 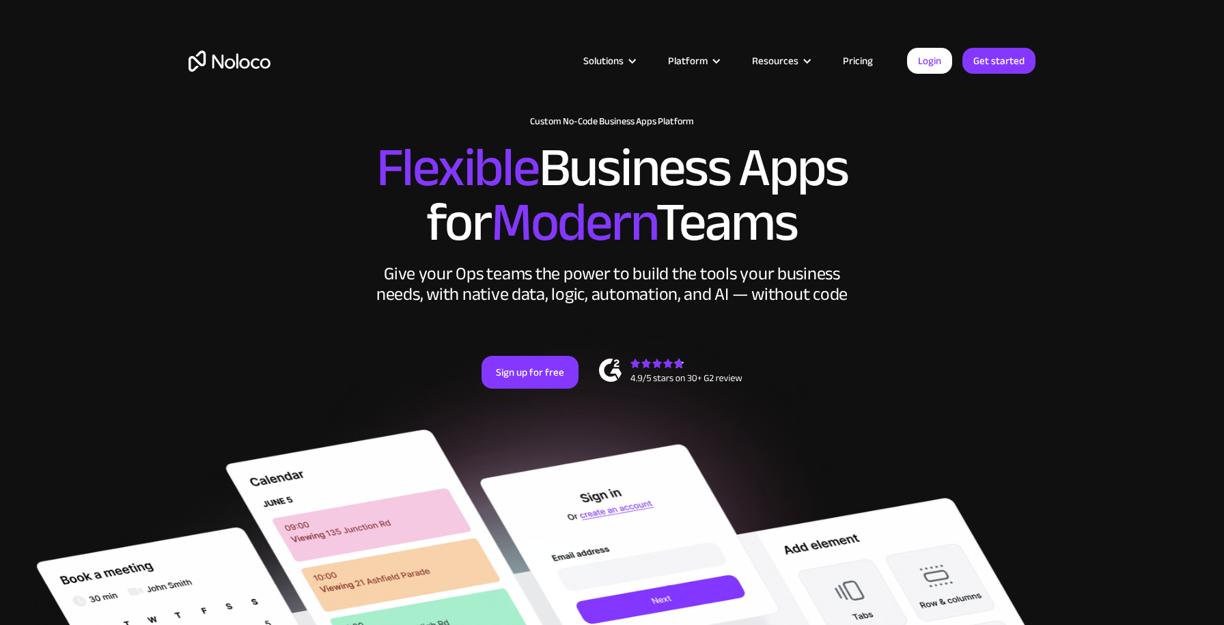 I want to click on a: Pricing, so click(x=858, y=61).